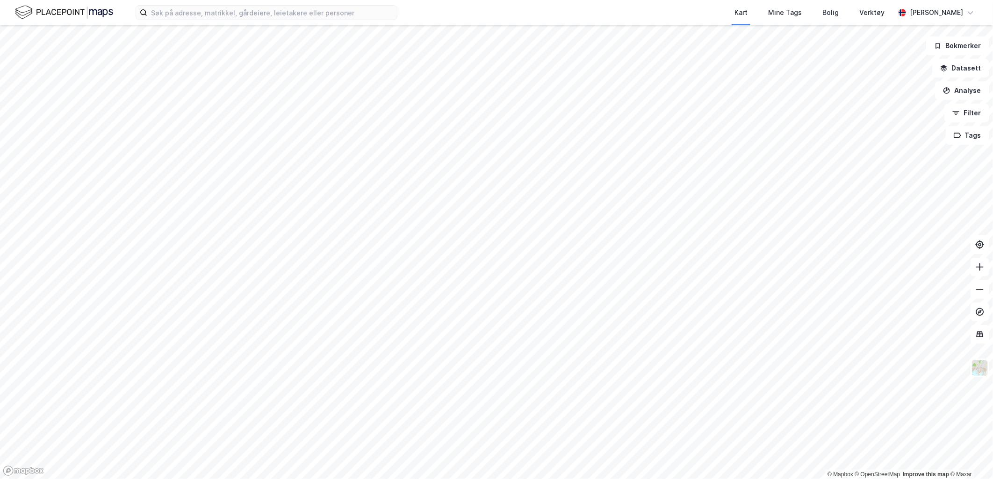 The height and width of the screenshot is (479, 993). Describe the element at coordinates (960, 68) in the screenshot. I see `button: Datasett` at that location.